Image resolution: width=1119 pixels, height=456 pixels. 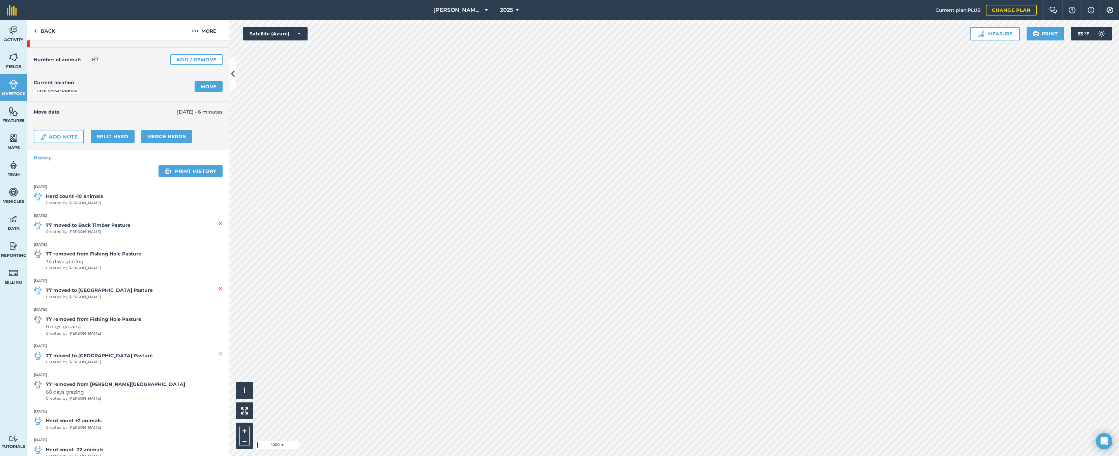 I want to click on button: Satellite (Azure), so click(x=275, y=34).